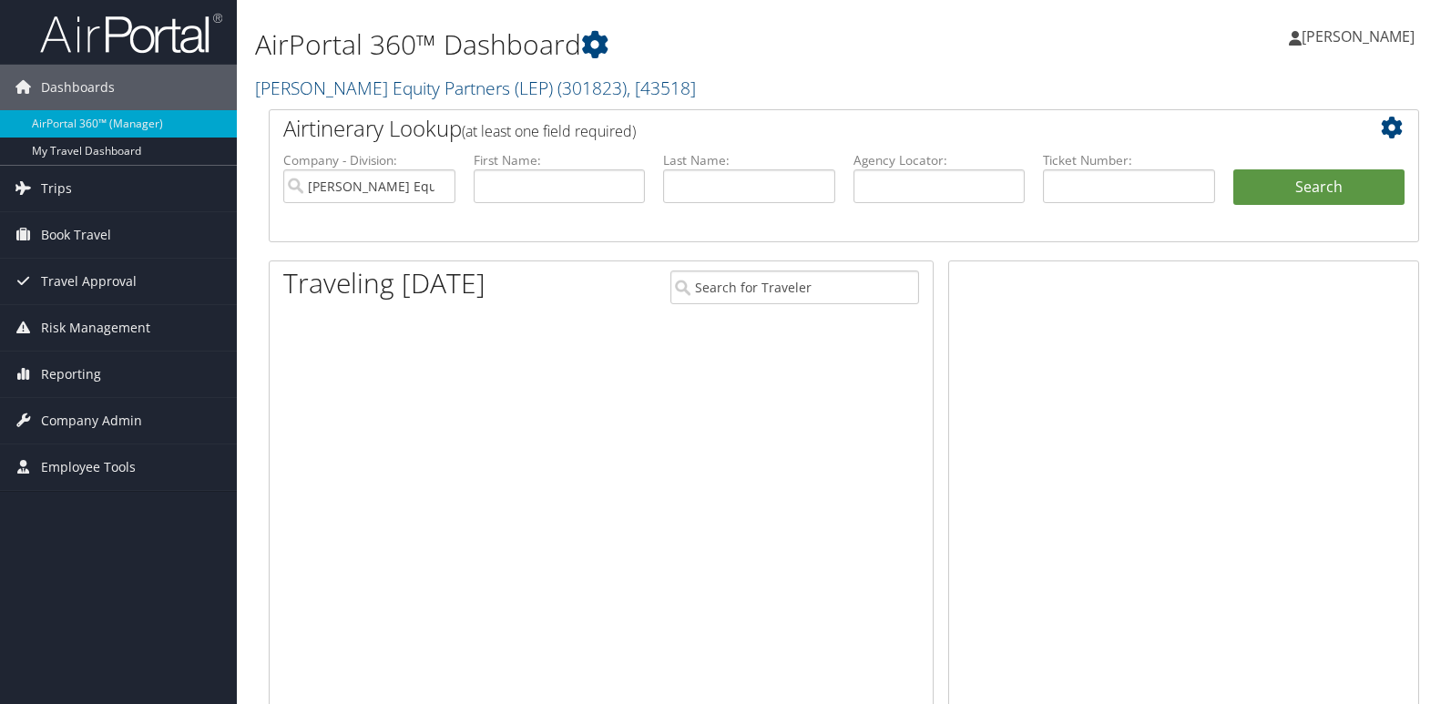 This screenshot has width=1451, height=704. Describe the element at coordinates (795, 287) in the screenshot. I see `input: Search for Traveler` at that location.